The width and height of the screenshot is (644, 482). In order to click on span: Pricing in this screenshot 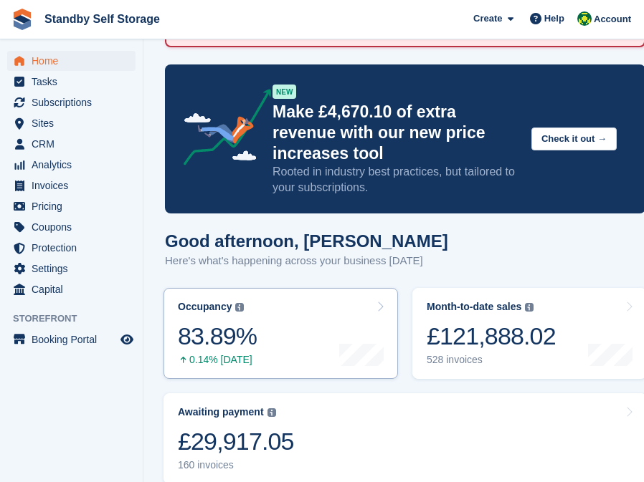, I will do `click(75, 206)`.